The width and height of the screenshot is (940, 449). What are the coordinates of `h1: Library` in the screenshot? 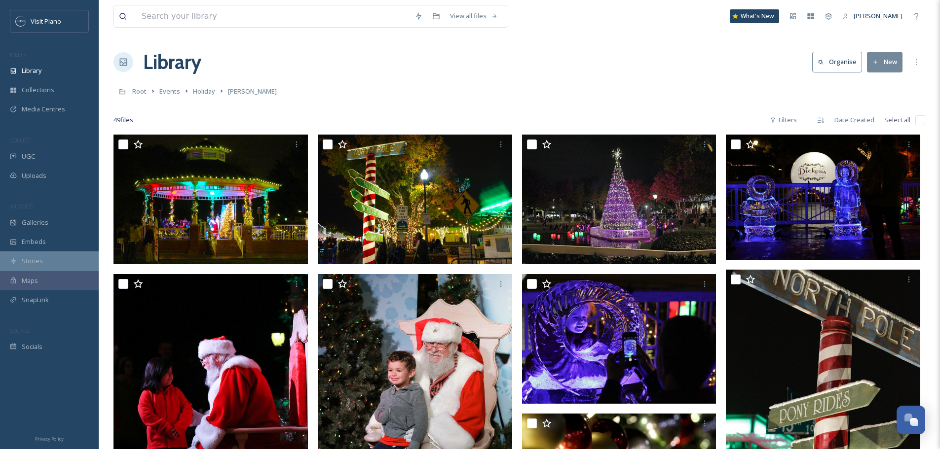 It's located at (172, 62).